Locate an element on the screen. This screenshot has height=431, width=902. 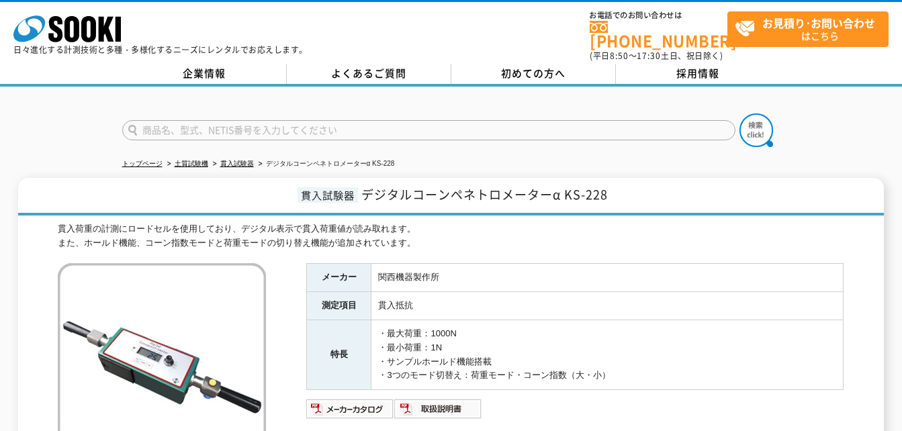
a: 取扱説明書 is located at coordinates (438, 412).